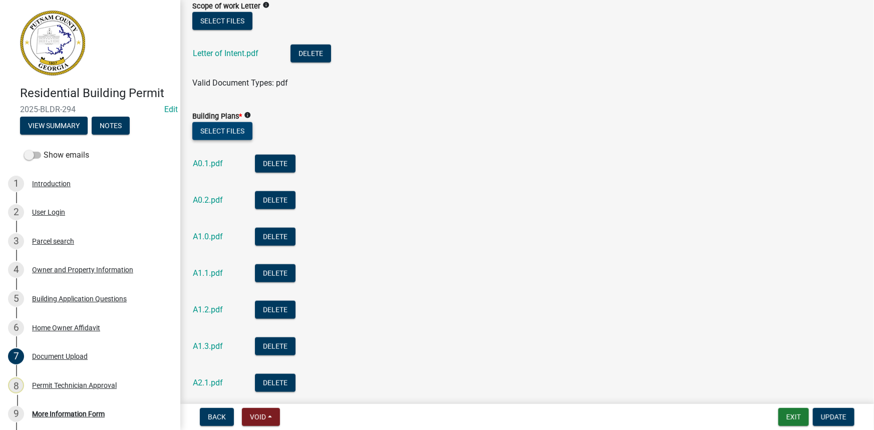  I want to click on label: Scope of work Letter, so click(226, 7).